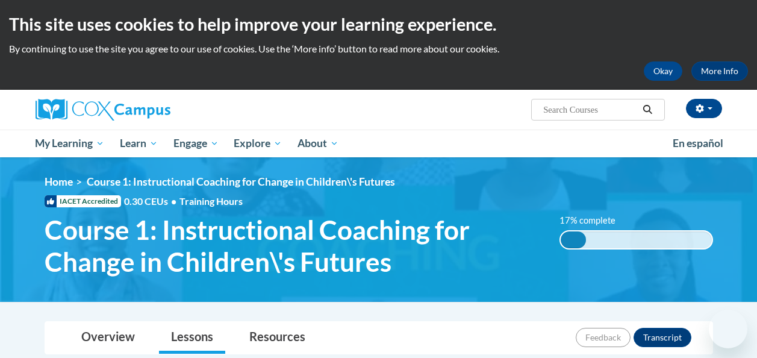 The width and height of the screenshot is (757, 358). I want to click on span: IACET Accredited, so click(82, 201).